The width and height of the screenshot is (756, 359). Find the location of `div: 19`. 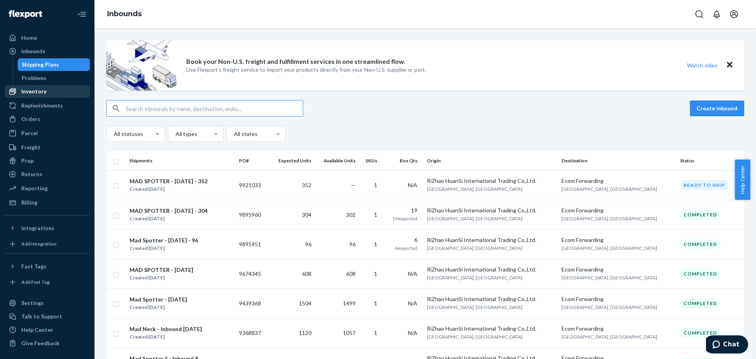

div: 19 is located at coordinates (402, 210).